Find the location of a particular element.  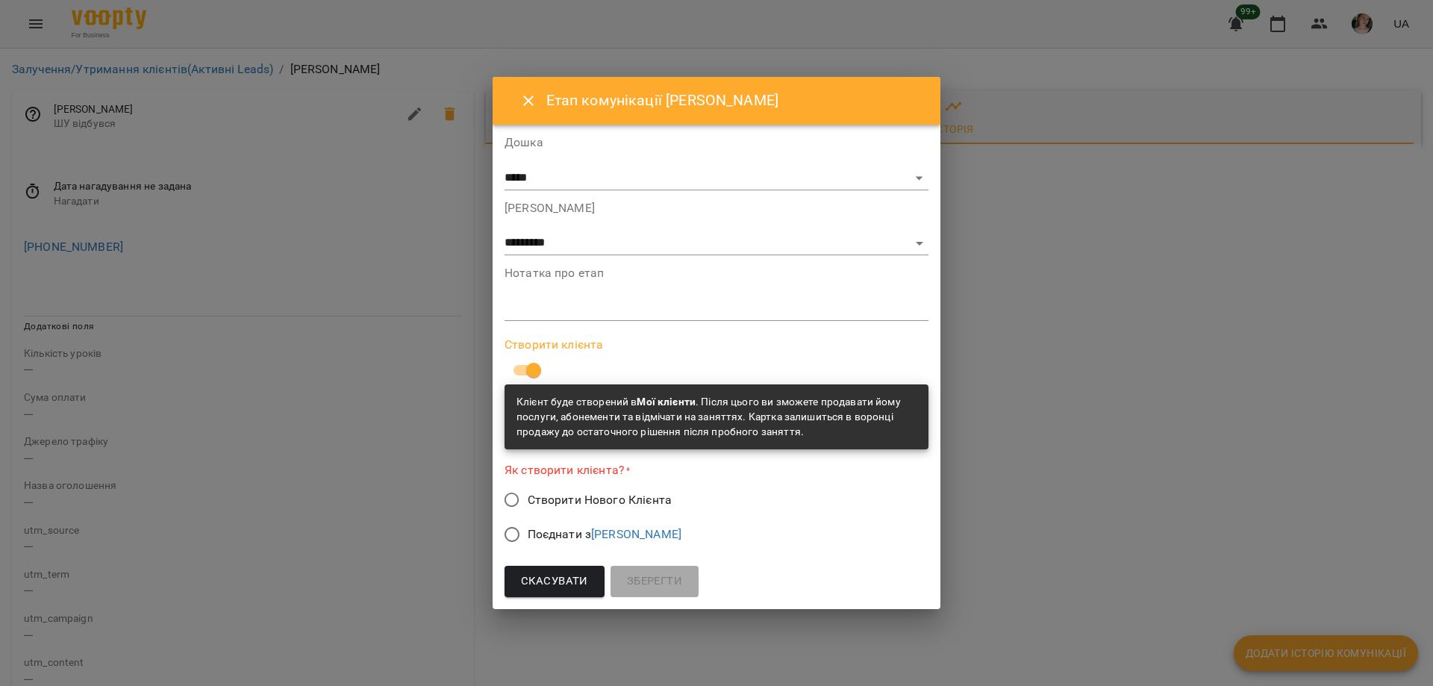

label: Нотатка про етап is located at coordinates (717, 273).